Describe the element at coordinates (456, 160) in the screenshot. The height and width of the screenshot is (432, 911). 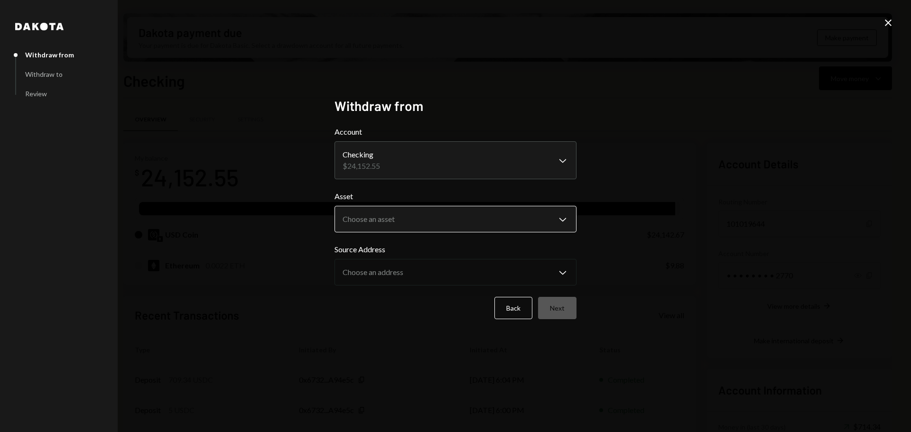
I see `button: Account` at that location.